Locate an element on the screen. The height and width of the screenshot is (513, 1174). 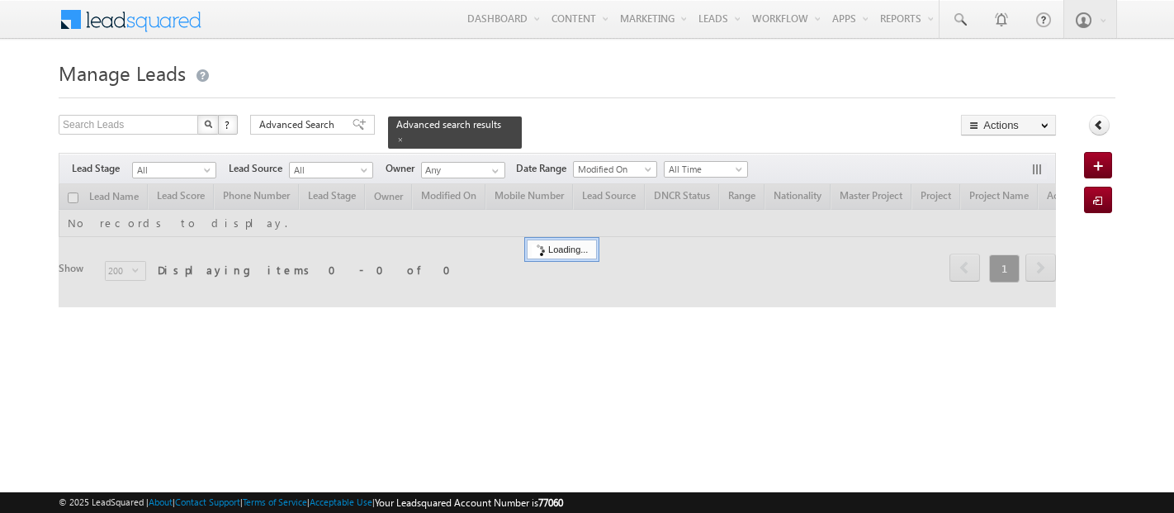
a: Acceptable Use is located at coordinates (341, 501).